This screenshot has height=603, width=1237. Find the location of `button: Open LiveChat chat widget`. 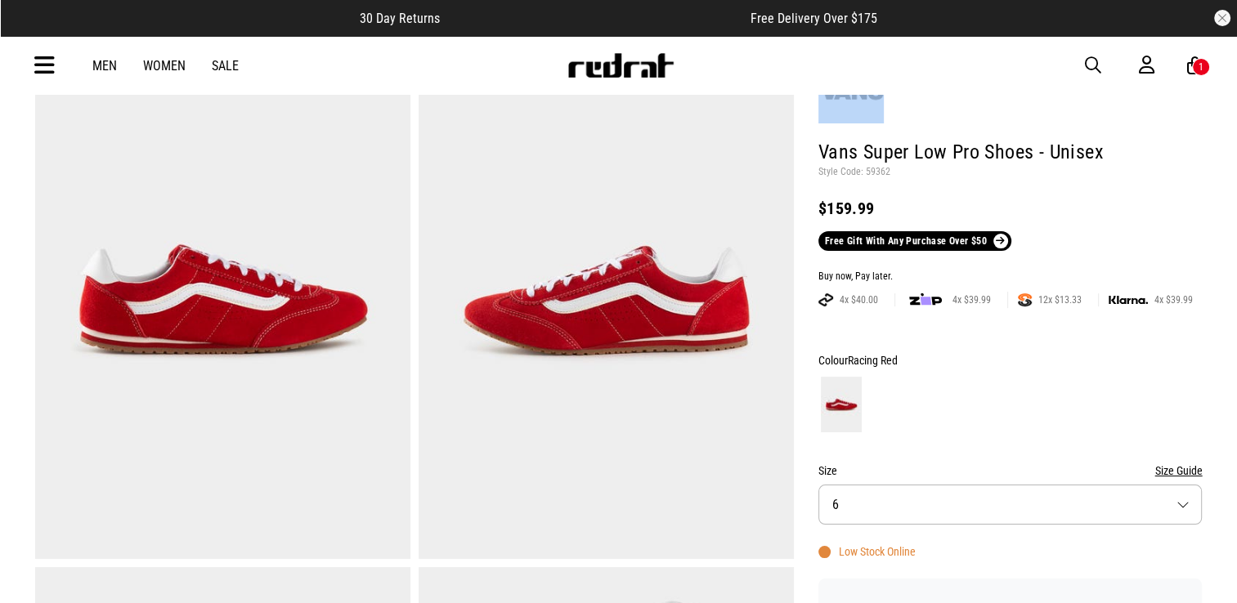

button: Open LiveChat chat widget is located at coordinates (38, 31).